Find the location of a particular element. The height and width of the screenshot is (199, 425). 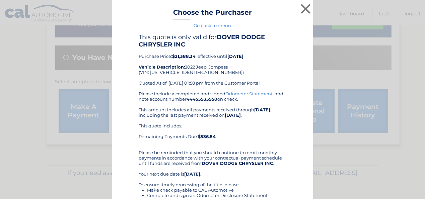

strong: Vehicle Description: is located at coordinates (162, 67).